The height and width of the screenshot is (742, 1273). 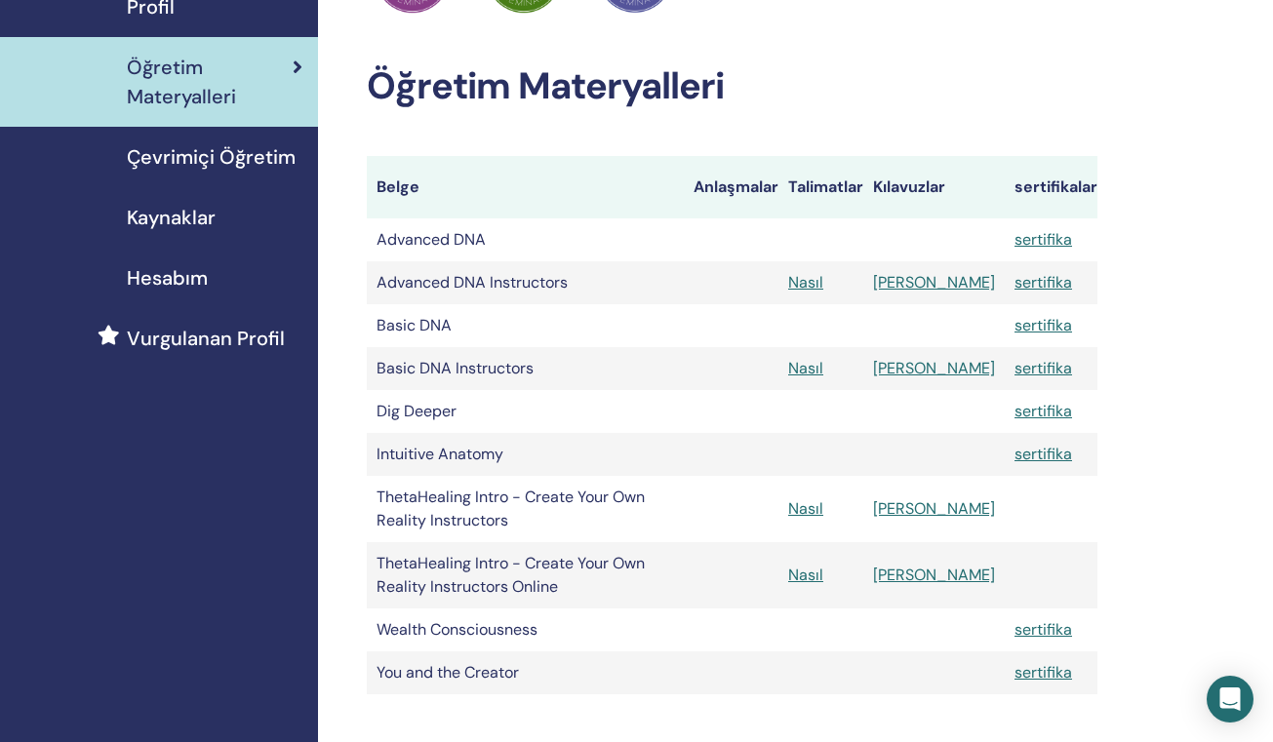 I want to click on div: Open Intercom Messenger, so click(x=1230, y=699).